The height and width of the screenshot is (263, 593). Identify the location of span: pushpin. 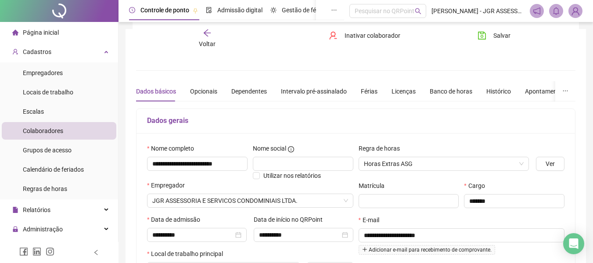
(195, 11).